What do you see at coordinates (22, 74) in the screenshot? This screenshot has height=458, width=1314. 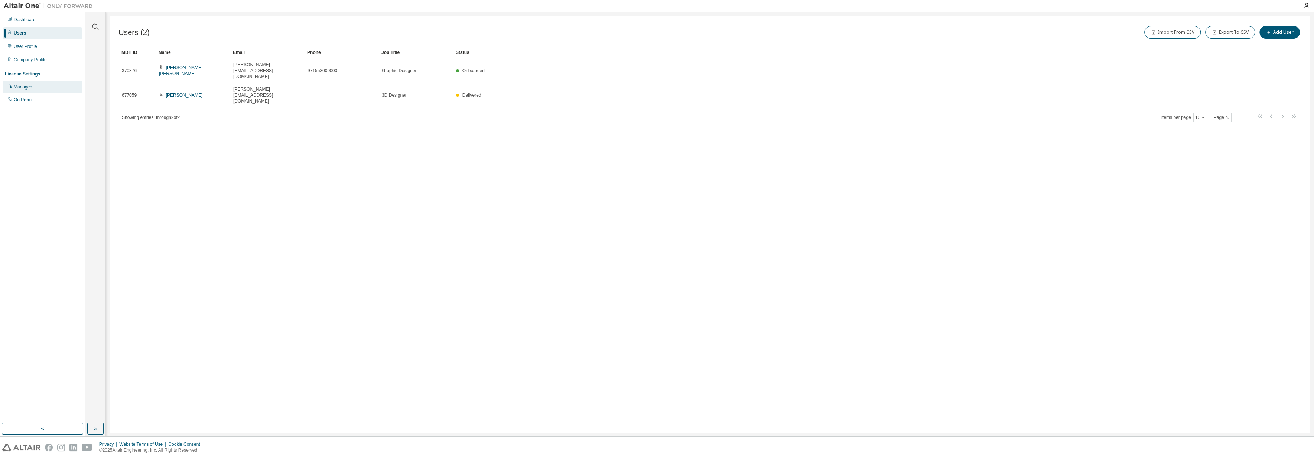 I see `div: License Settings` at bounding box center [22, 74].